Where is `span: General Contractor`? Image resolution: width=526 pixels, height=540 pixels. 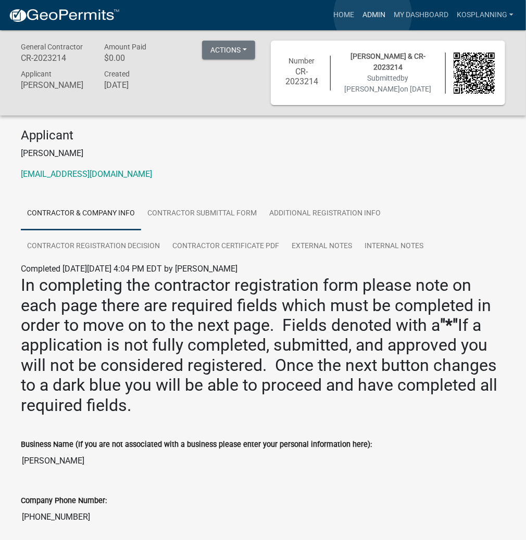 span: General Contractor is located at coordinates (52, 47).